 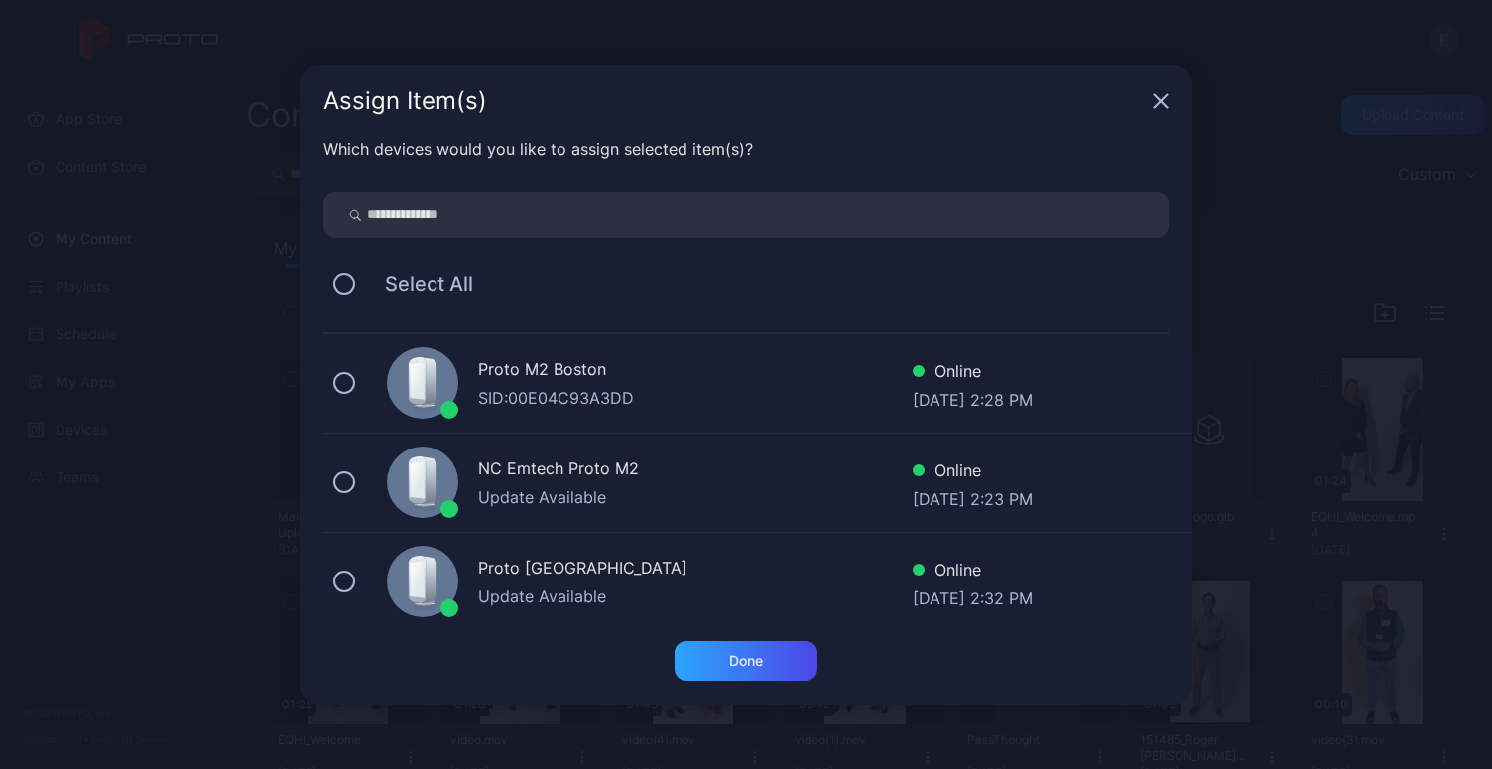 What do you see at coordinates (695, 371) in the screenshot?
I see `div: Proto M2 Boston` at bounding box center [695, 371].